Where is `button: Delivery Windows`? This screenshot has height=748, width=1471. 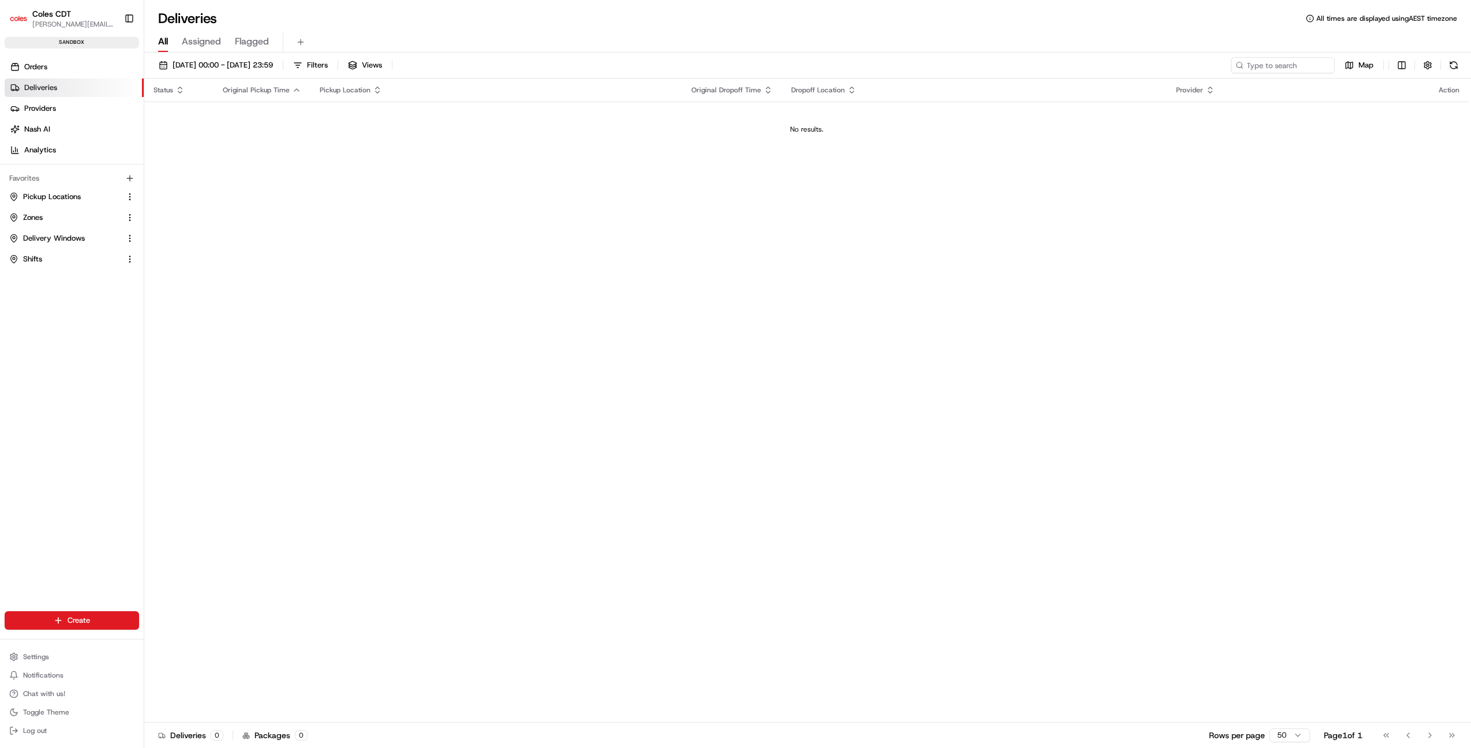
button: Delivery Windows is located at coordinates (72, 238).